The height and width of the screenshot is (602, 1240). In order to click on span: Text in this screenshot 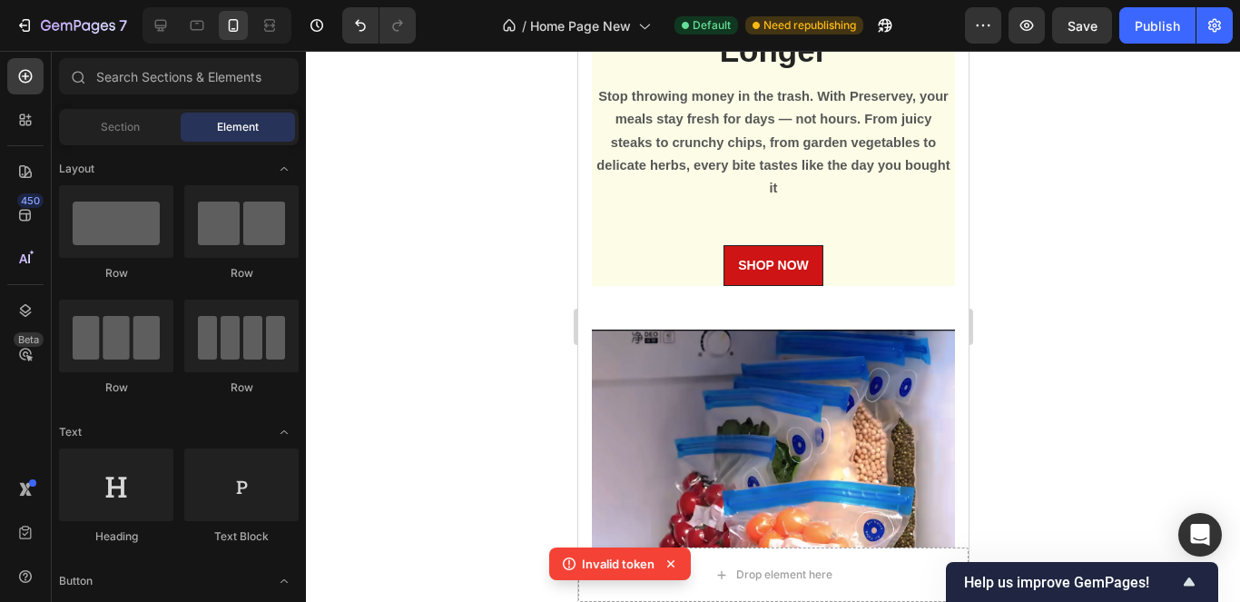, I will do `click(70, 432)`.